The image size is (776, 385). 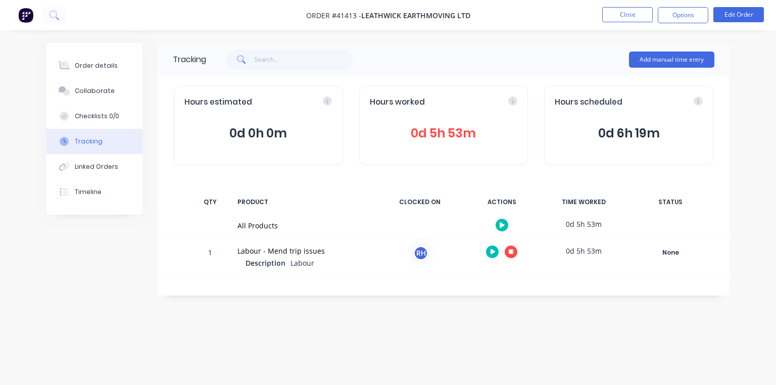 I want to click on div: Collaborate, so click(x=94, y=91).